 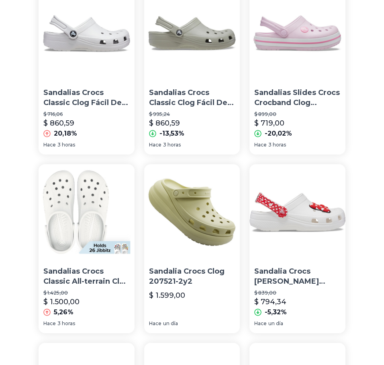 What do you see at coordinates (192, 249) in the screenshot?
I see `a: Sandalia Crocs Clog 207521-2y2 Sandalia Crocs Clog 207521-2y2$ 1.599,00Haceun día` at bounding box center [192, 249].